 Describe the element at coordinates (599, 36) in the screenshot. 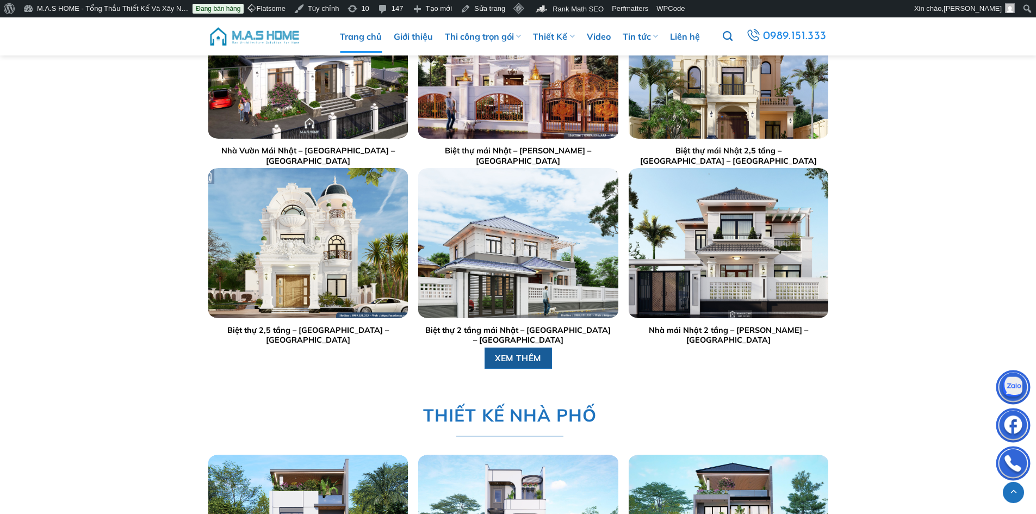

I see `a: Video` at that location.